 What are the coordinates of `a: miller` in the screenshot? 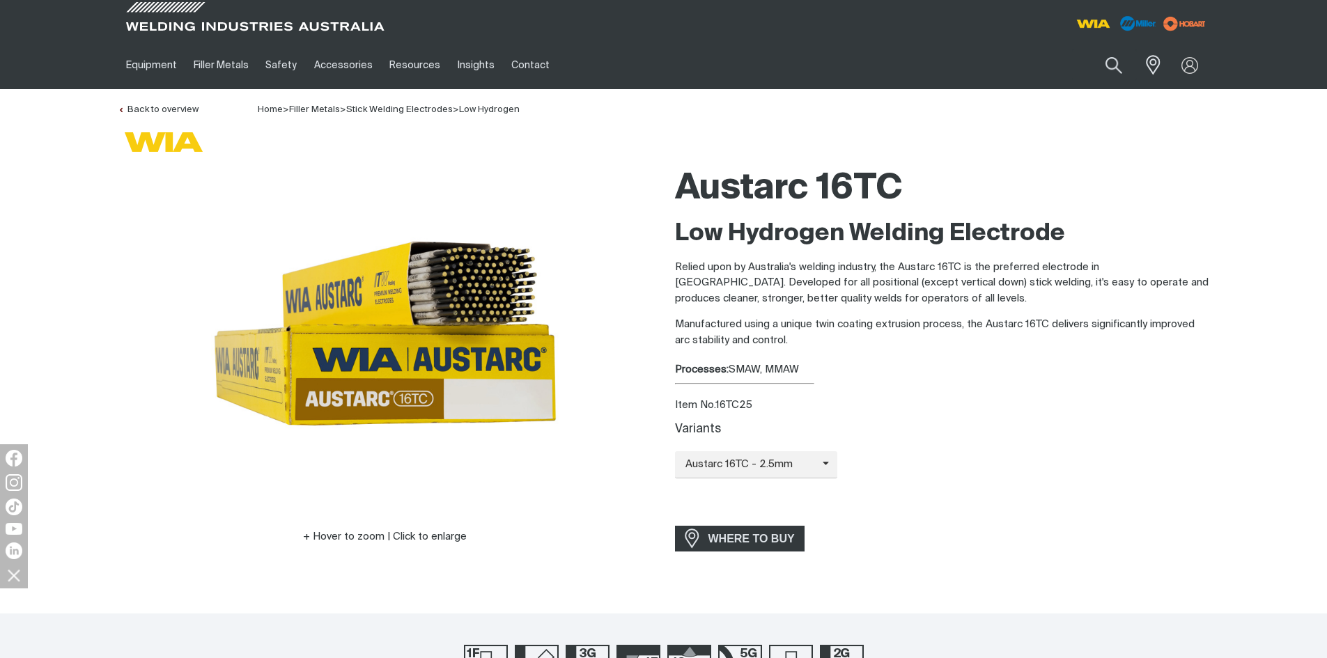 It's located at (1184, 24).